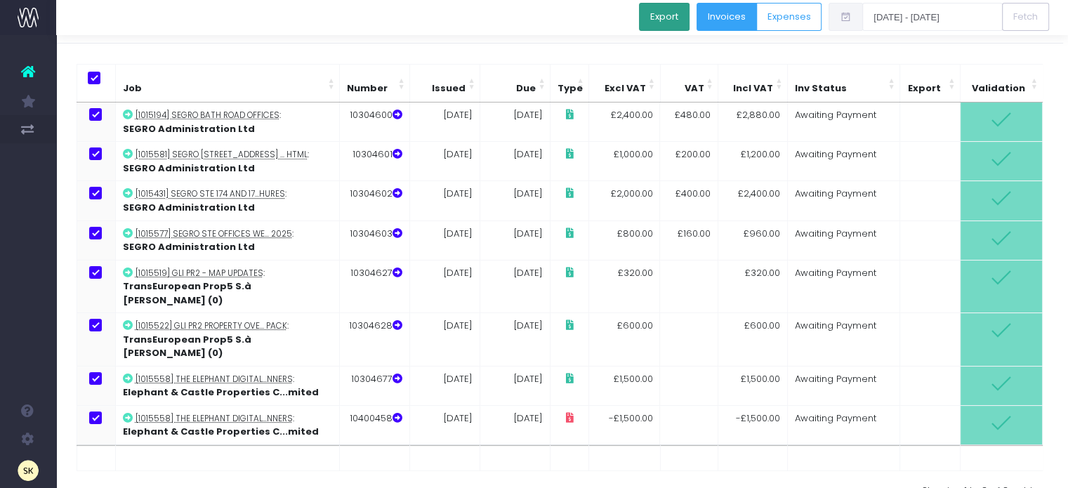  I want to click on span: Due, so click(526, 88).